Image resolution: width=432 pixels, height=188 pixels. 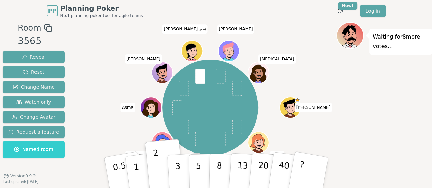 I want to click on span: Viney is the host, so click(x=297, y=100).